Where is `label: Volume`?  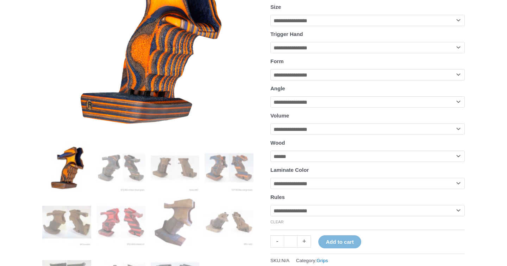
label: Volume is located at coordinates (280, 115).